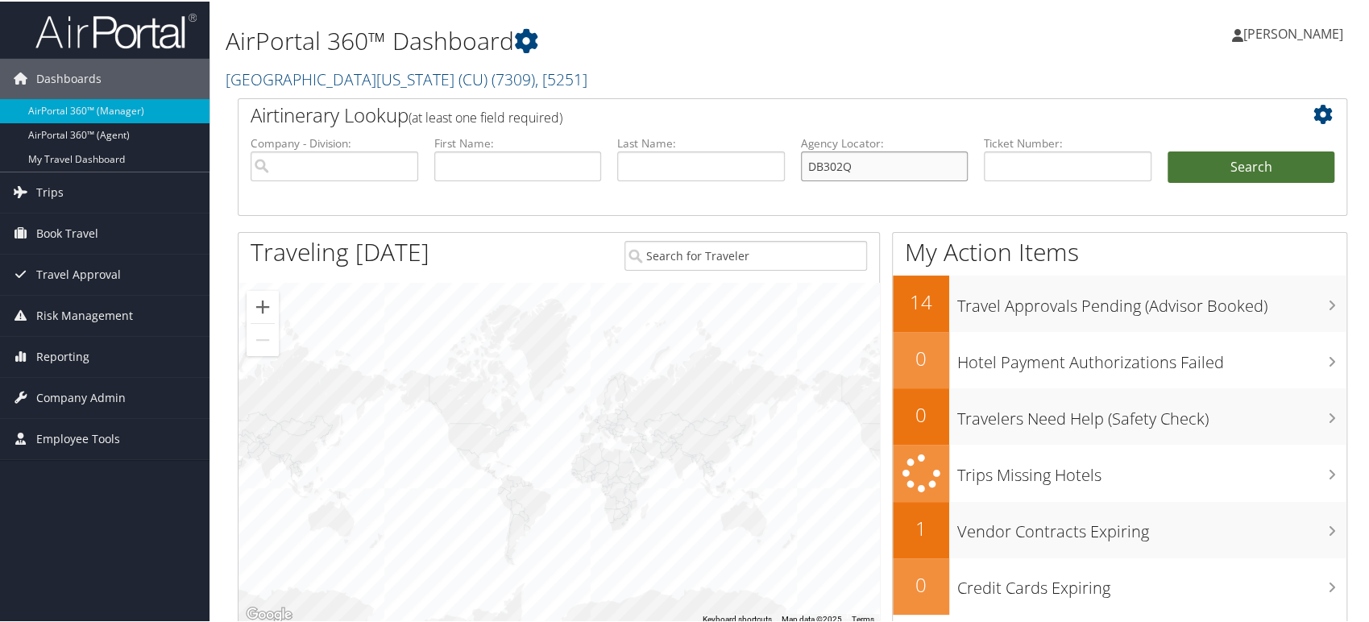 Image resolution: width=1369 pixels, height=622 pixels. I want to click on label: Ticket Number:, so click(1067, 142).